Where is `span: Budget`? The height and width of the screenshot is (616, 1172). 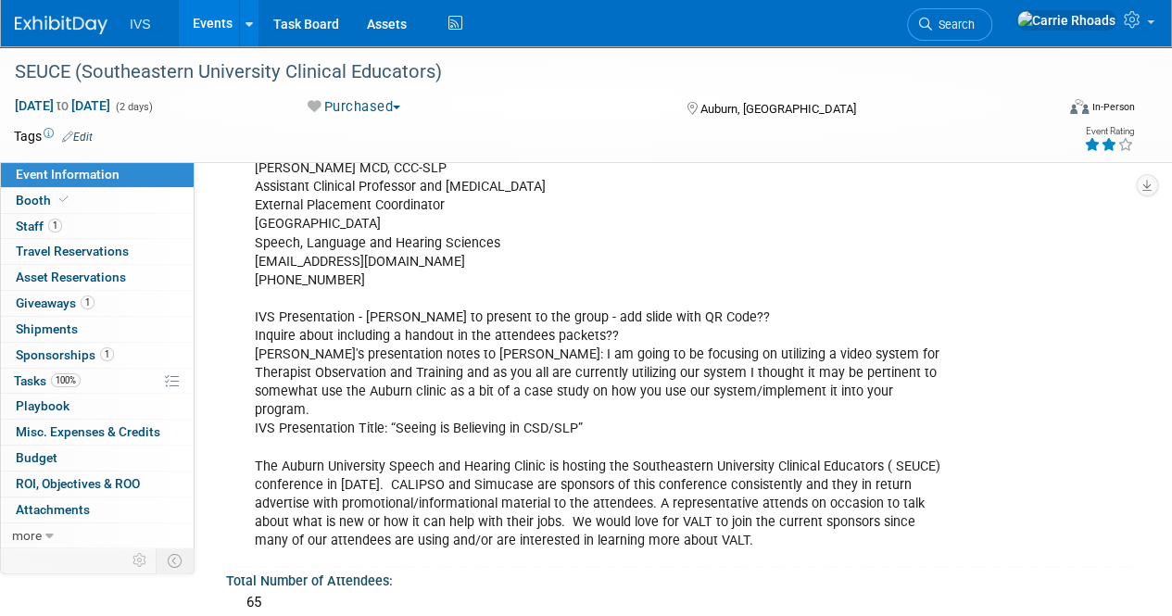 span: Budget is located at coordinates (36, 458).